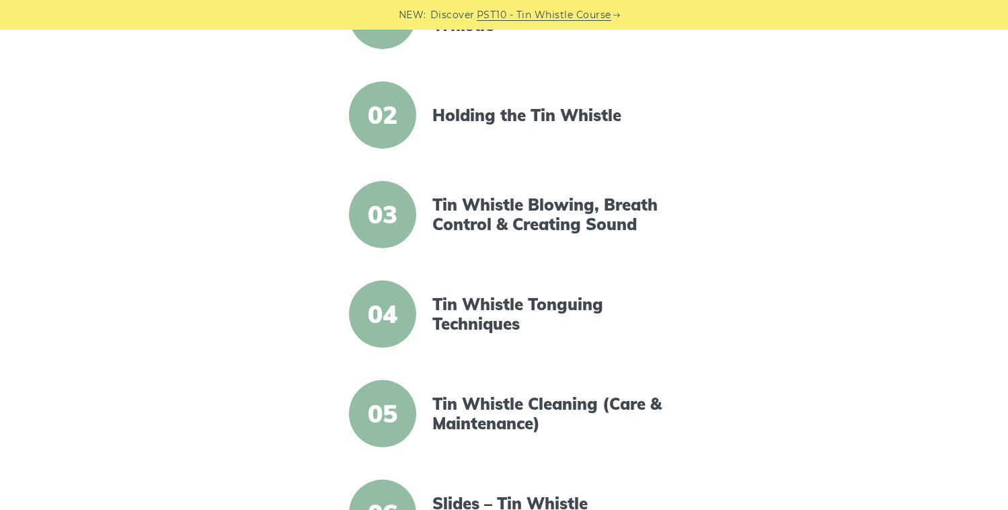 This screenshot has height=510, width=1008. I want to click on span: 03, so click(383, 214).